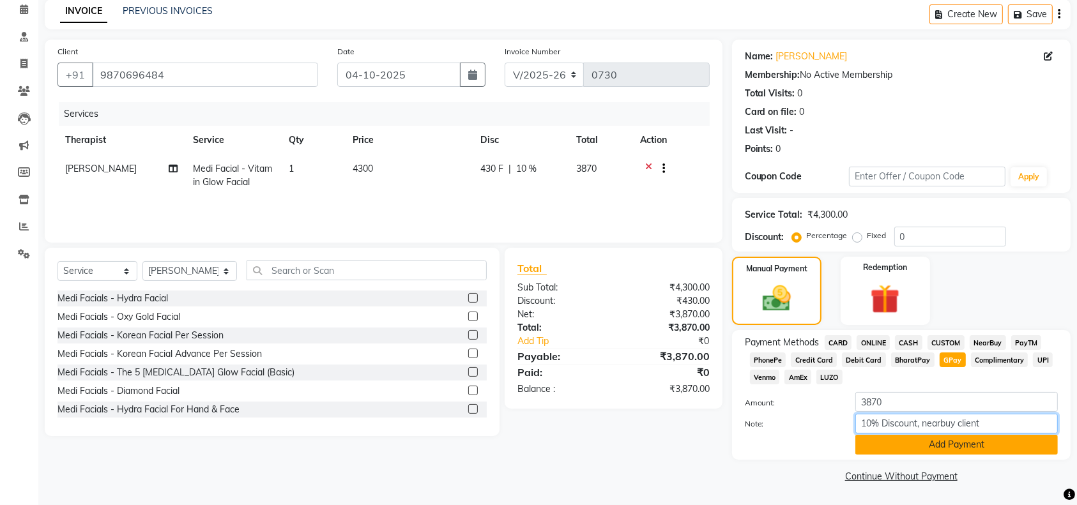  Describe the element at coordinates (988, 343) in the screenshot. I see `span: NearBuy` at that location.